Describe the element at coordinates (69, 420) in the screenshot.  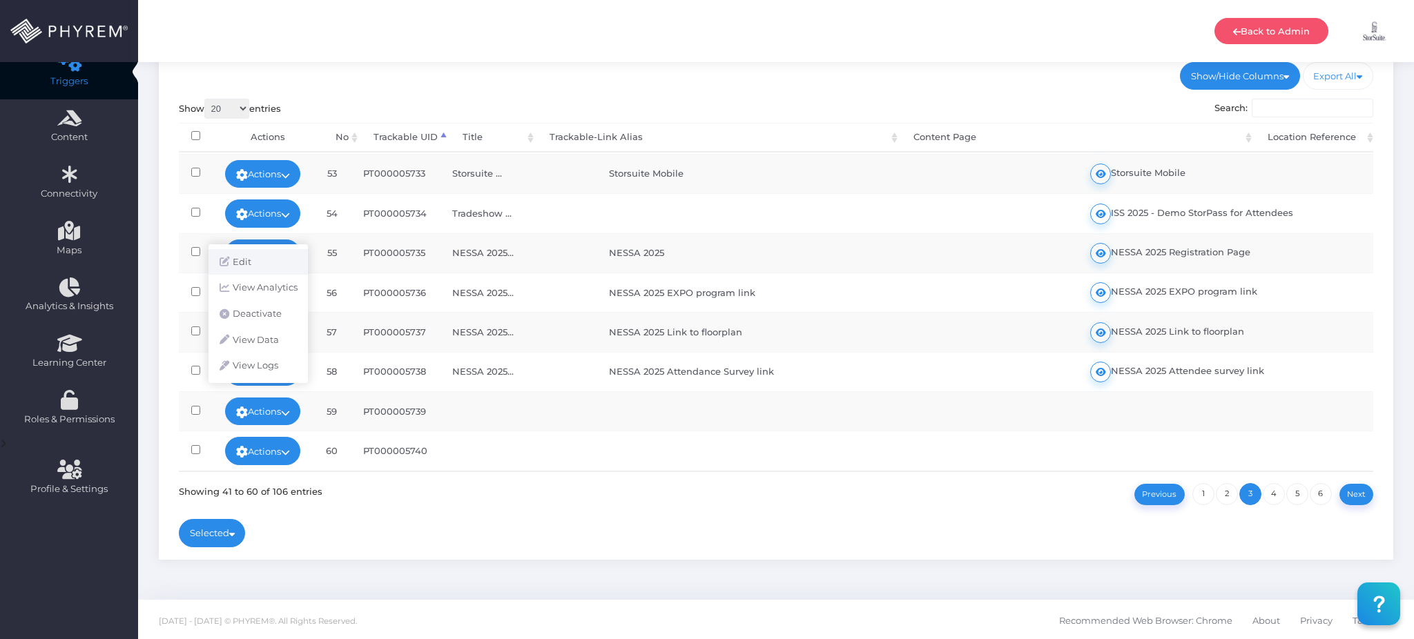
I see `span: Roles & Permissions` at that location.